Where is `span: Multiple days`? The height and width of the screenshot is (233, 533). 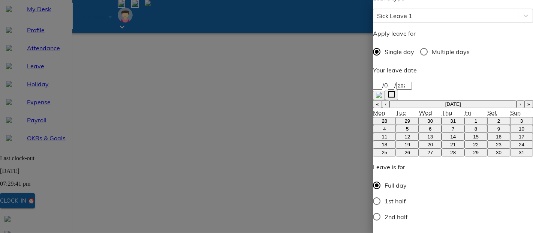
span: Multiple days is located at coordinates (450, 52).